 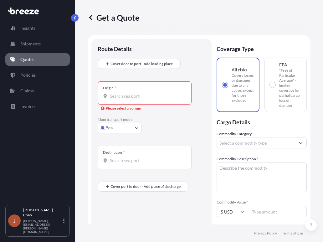 What do you see at coordinates (147, 161) in the screenshot?
I see `input: Destination` at bounding box center [147, 161].